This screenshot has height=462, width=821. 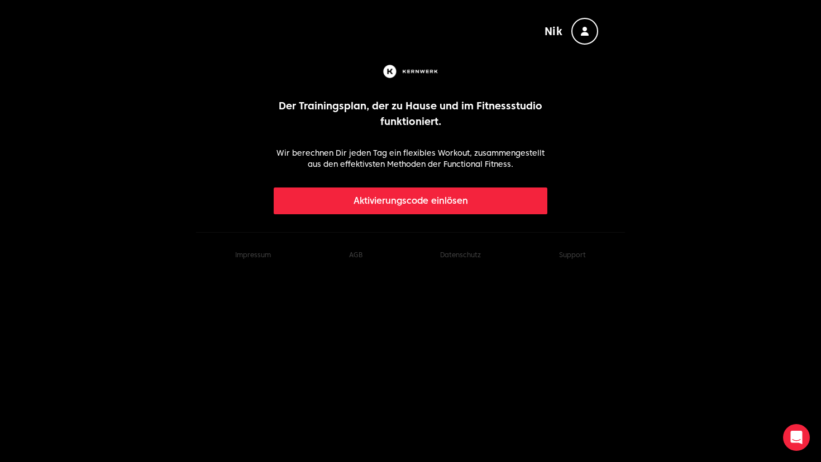 What do you see at coordinates (571, 31) in the screenshot?
I see `button: Nik` at bounding box center [571, 31].